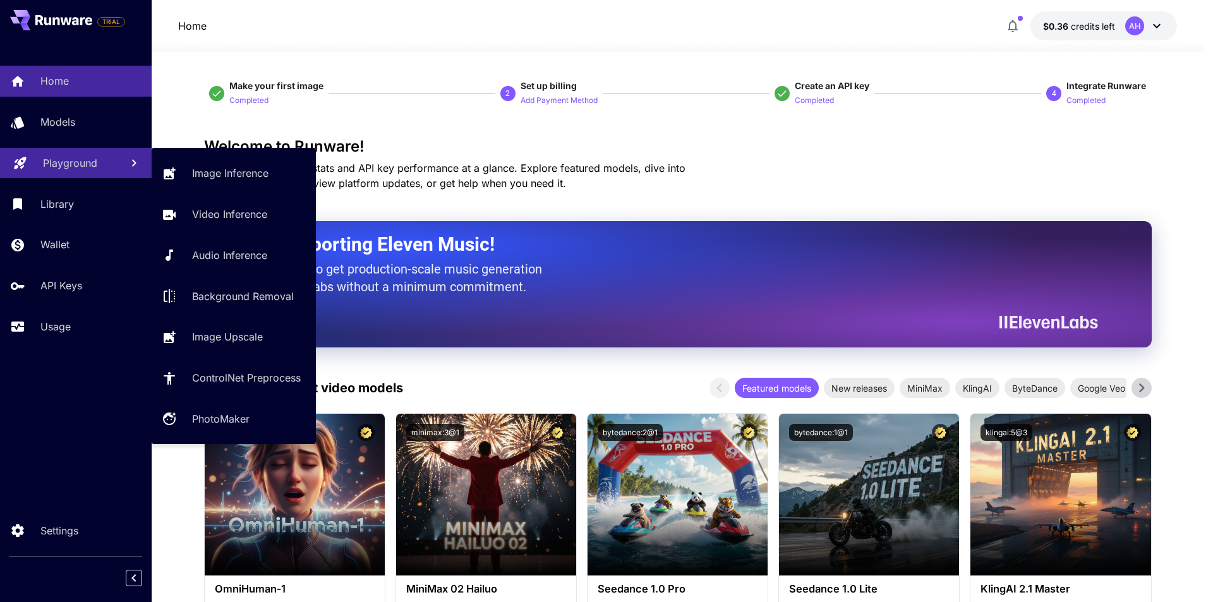 This screenshot has height=602, width=1213. What do you see at coordinates (227, 337) in the screenshot?
I see `p: Image Upscale` at bounding box center [227, 337].